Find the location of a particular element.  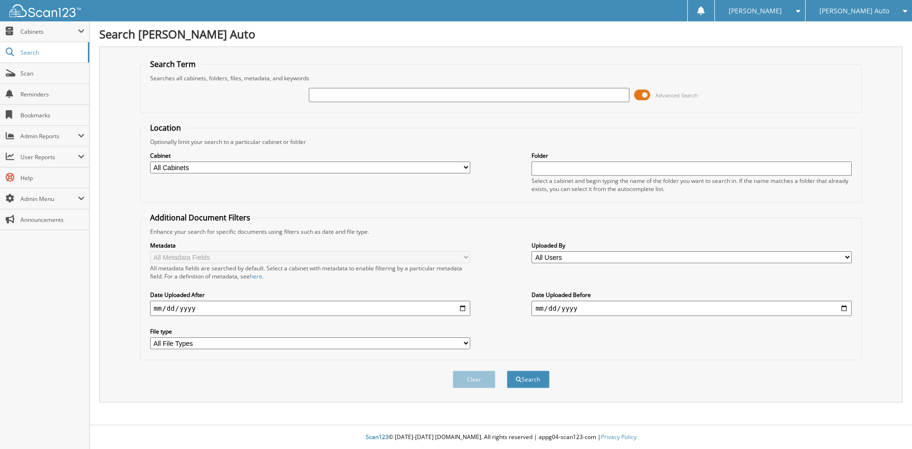

label: Metadata is located at coordinates (310, 245).